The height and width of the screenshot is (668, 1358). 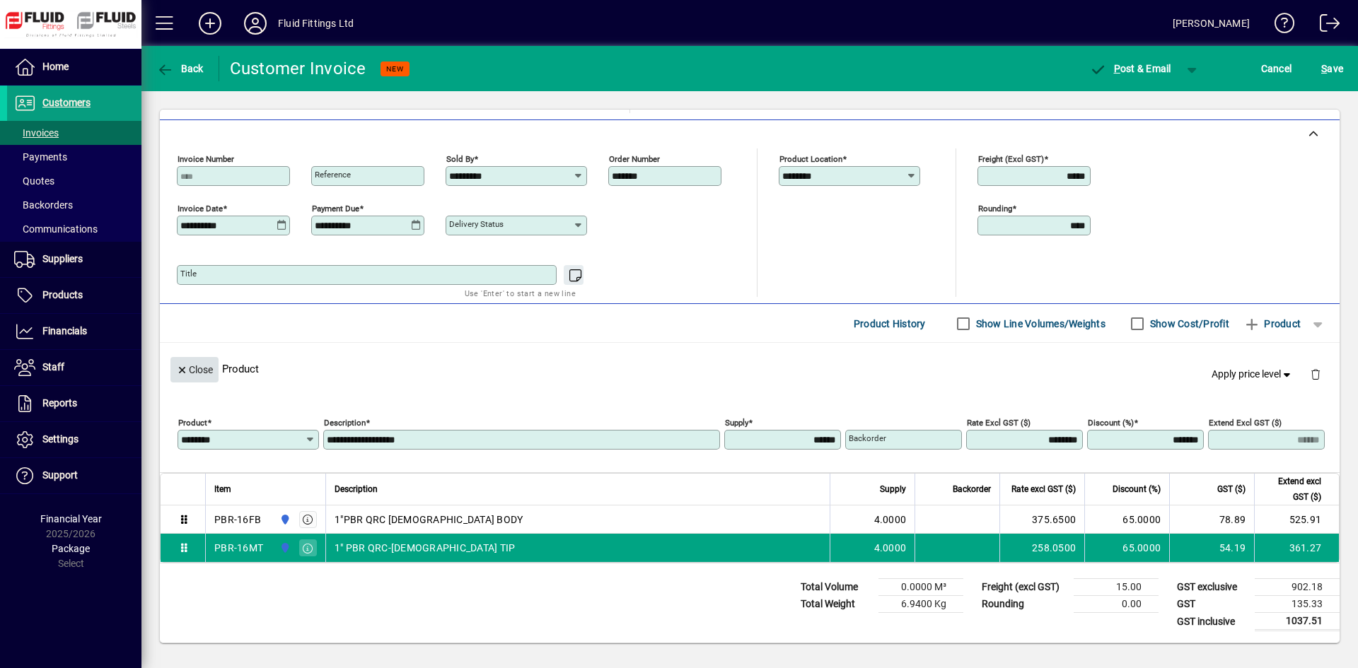 I want to click on td: GST, so click(x=1212, y=605).